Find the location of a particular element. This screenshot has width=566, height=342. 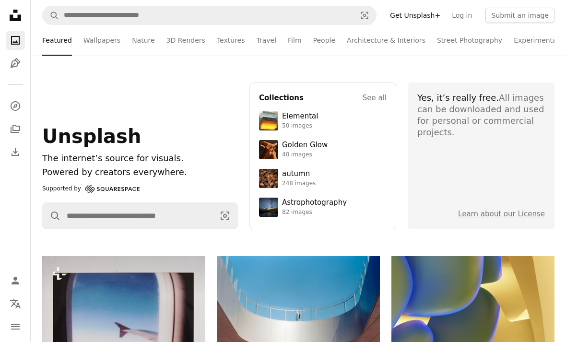

a: Golden Glow40 images is located at coordinates (323, 150).